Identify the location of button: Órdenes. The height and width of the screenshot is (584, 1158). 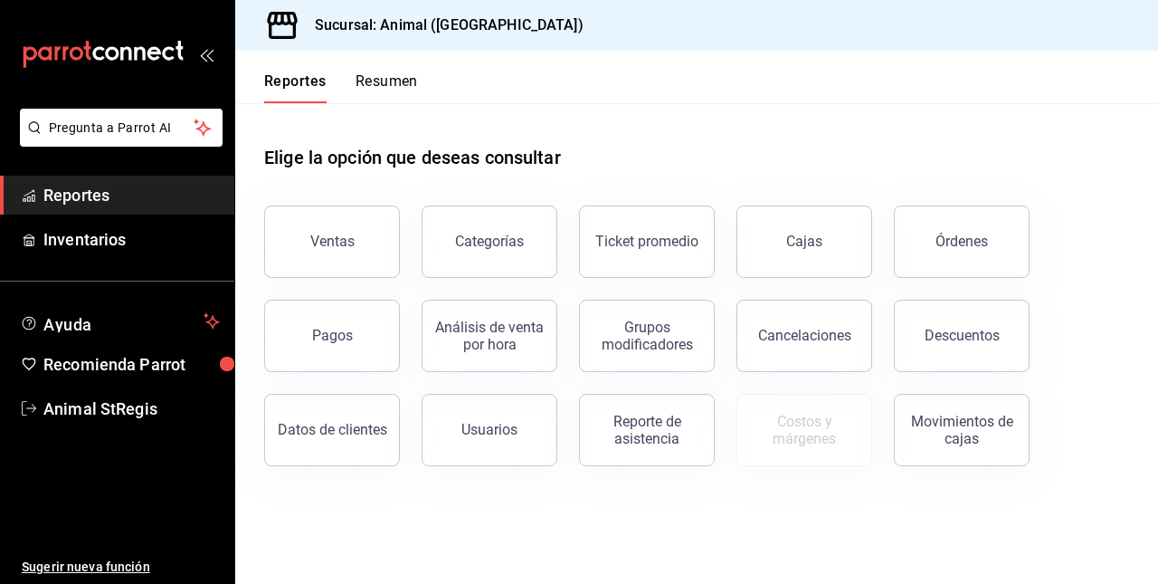
(962, 242).